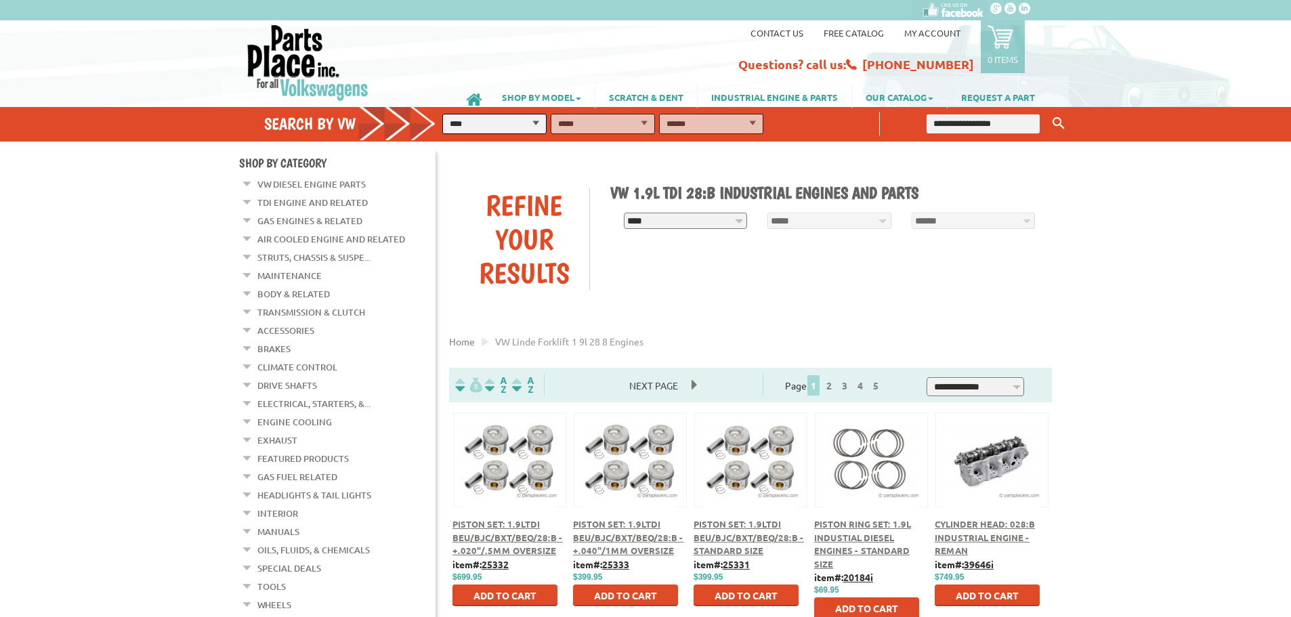  Describe the element at coordinates (748, 537) in the screenshot. I see `span: Piston Set: 1.9LTDI BEU/BJC/BXT/BEQ/28:B - Standard Size` at that location.